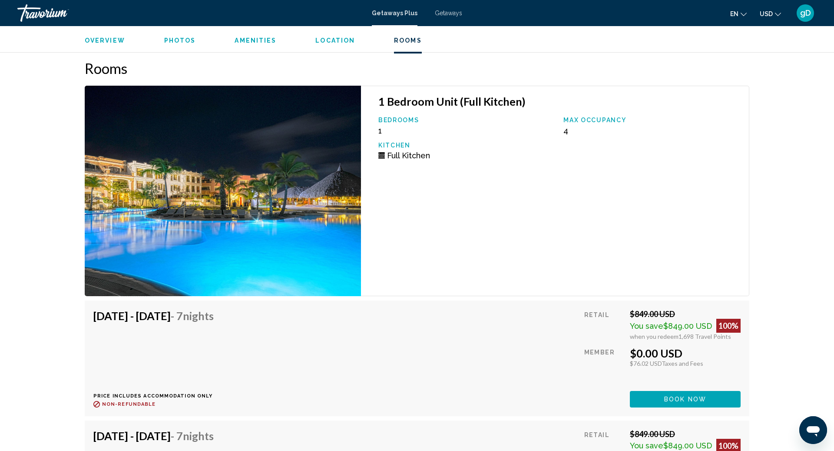  What do you see at coordinates (380, 130) in the screenshot?
I see `span: 1` at bounding box center [380, 130].